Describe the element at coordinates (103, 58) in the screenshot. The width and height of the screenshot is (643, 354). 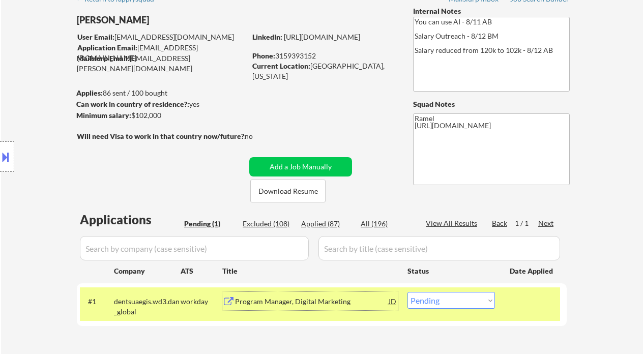
I see `strong: Mailslurp Email:` at that location.